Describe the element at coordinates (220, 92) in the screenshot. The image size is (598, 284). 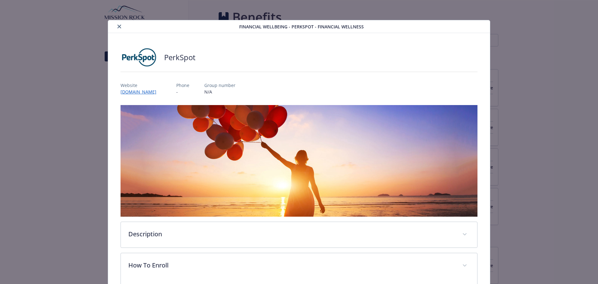
I see `p: N/A` at that location.